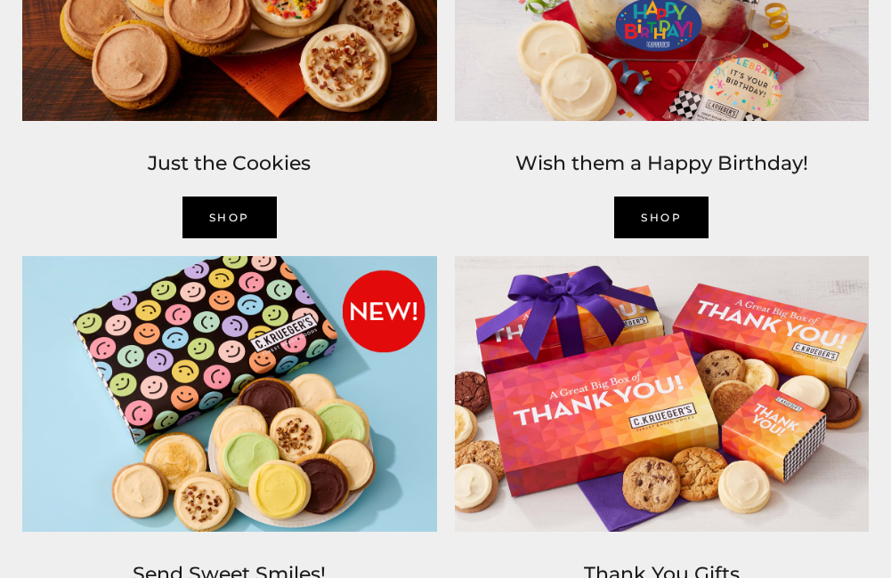 The height and width of the screenshot is (578, 891). Describe the element at coordinates (662, 164) in the screenshot. I see `h2: Wish them a Happy Birthday!` at that location.